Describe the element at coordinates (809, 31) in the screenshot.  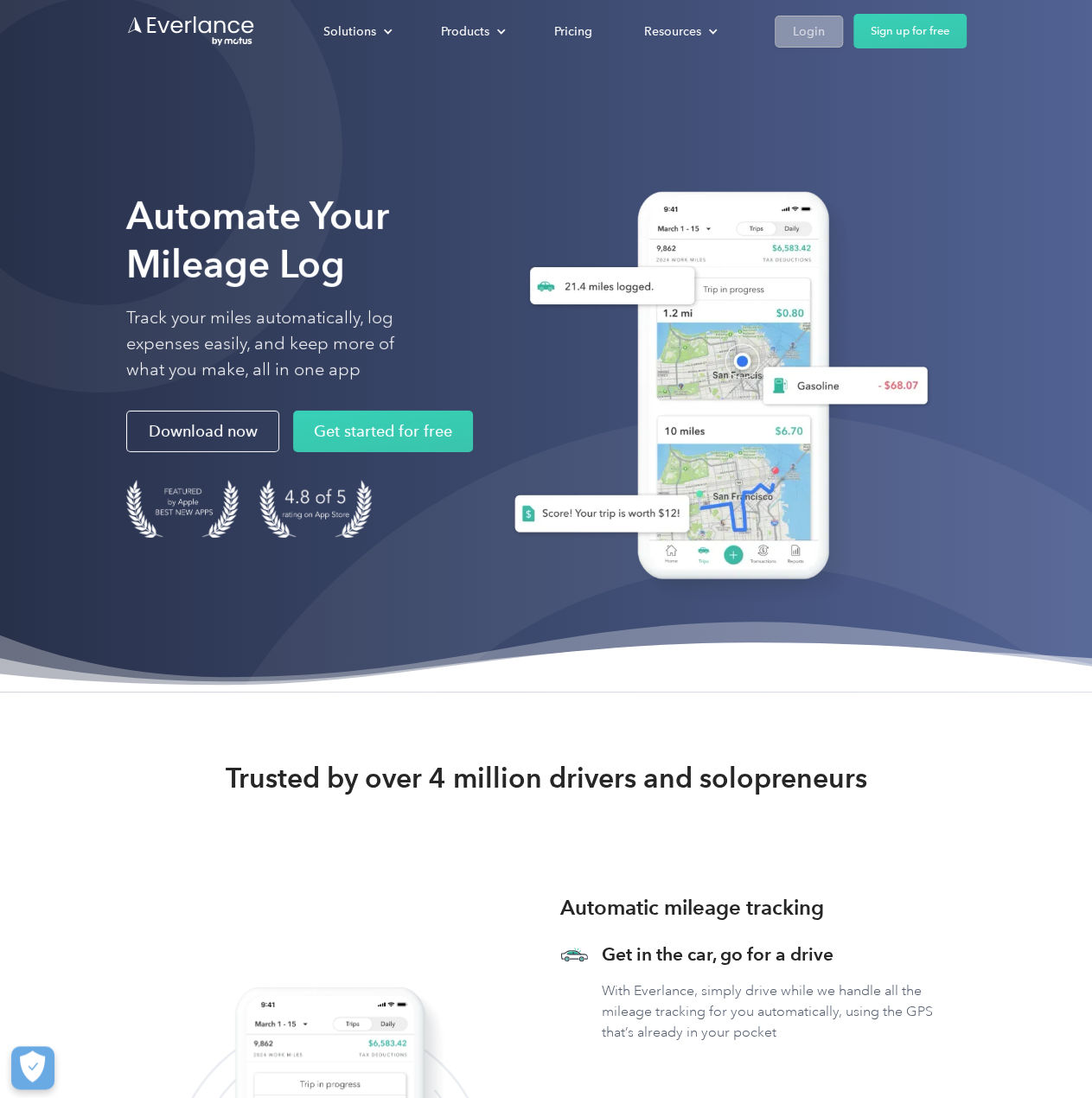
I see `a: Login` at that location.